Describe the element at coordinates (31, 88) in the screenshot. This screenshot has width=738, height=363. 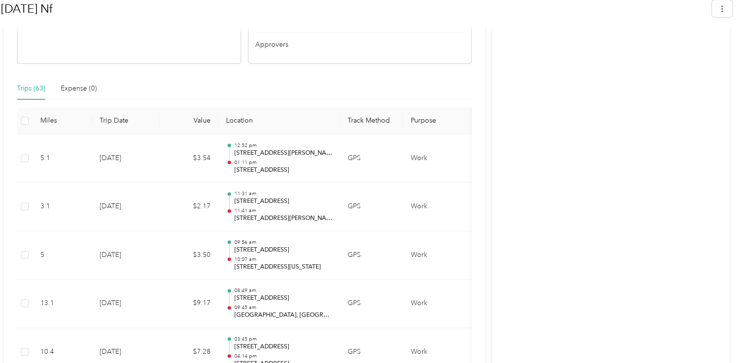
I see `div: Trips (63)` at that location.